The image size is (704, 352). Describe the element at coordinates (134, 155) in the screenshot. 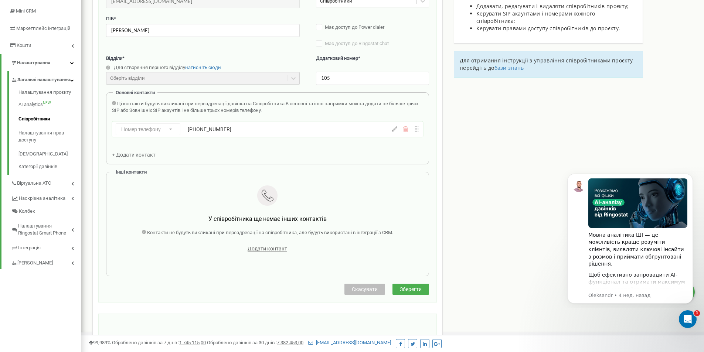

I see `span: + Додати контакт` at that location.